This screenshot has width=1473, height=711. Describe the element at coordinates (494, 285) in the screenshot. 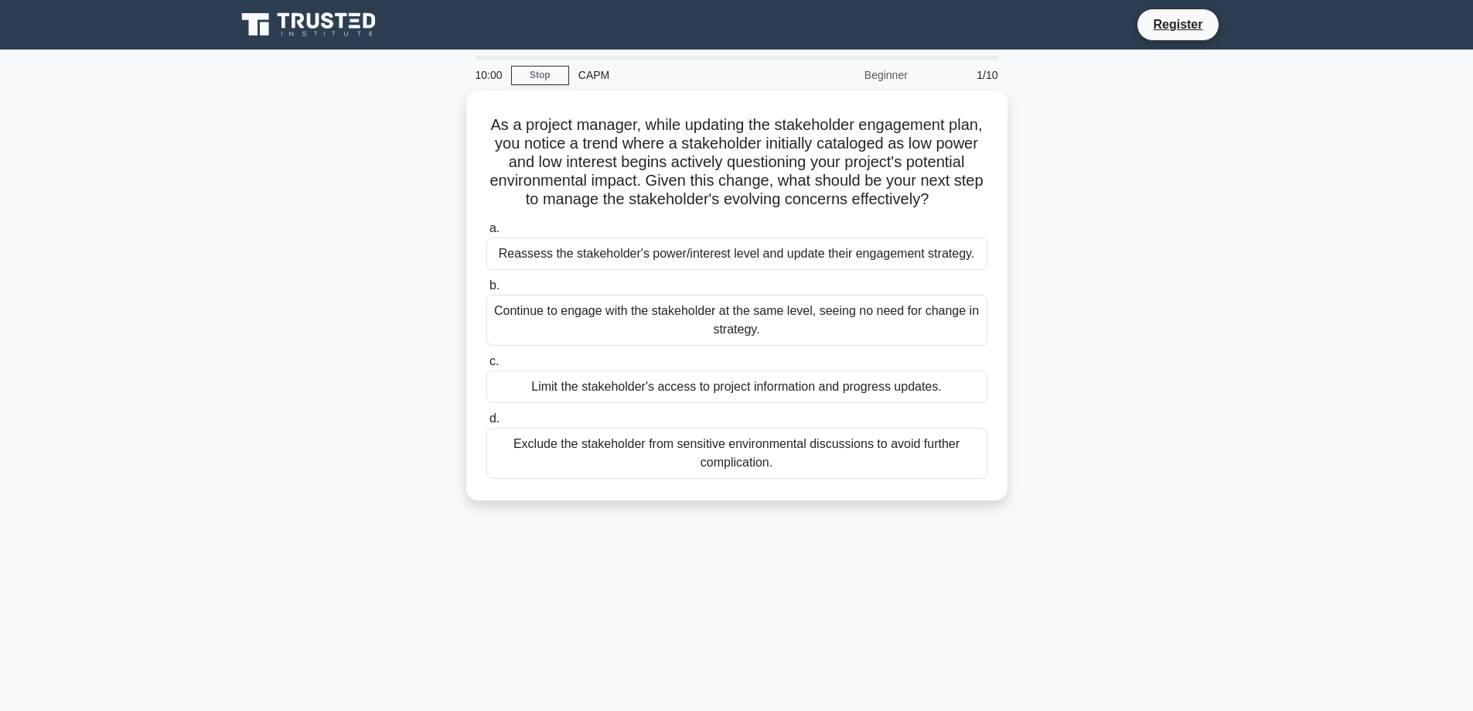

I see `span: b.` at that location.